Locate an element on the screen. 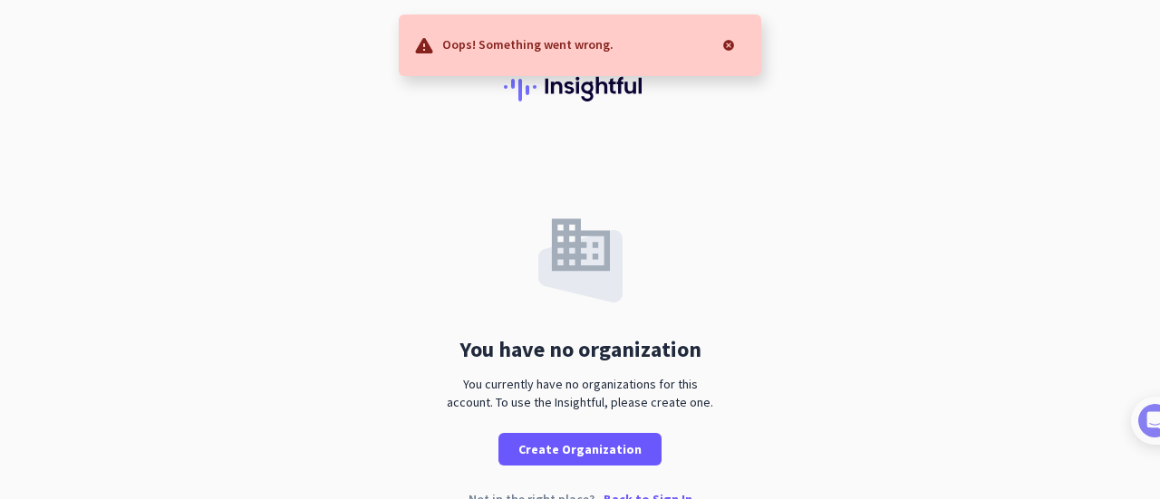  p: Oops! Something went wrong. is located at coordinates (527, 43).